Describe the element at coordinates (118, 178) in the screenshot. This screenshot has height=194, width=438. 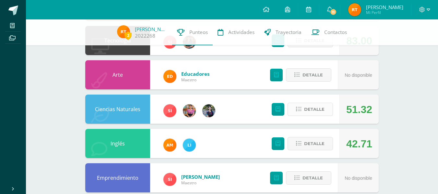
I see `div: Emprendimiento` at that location.